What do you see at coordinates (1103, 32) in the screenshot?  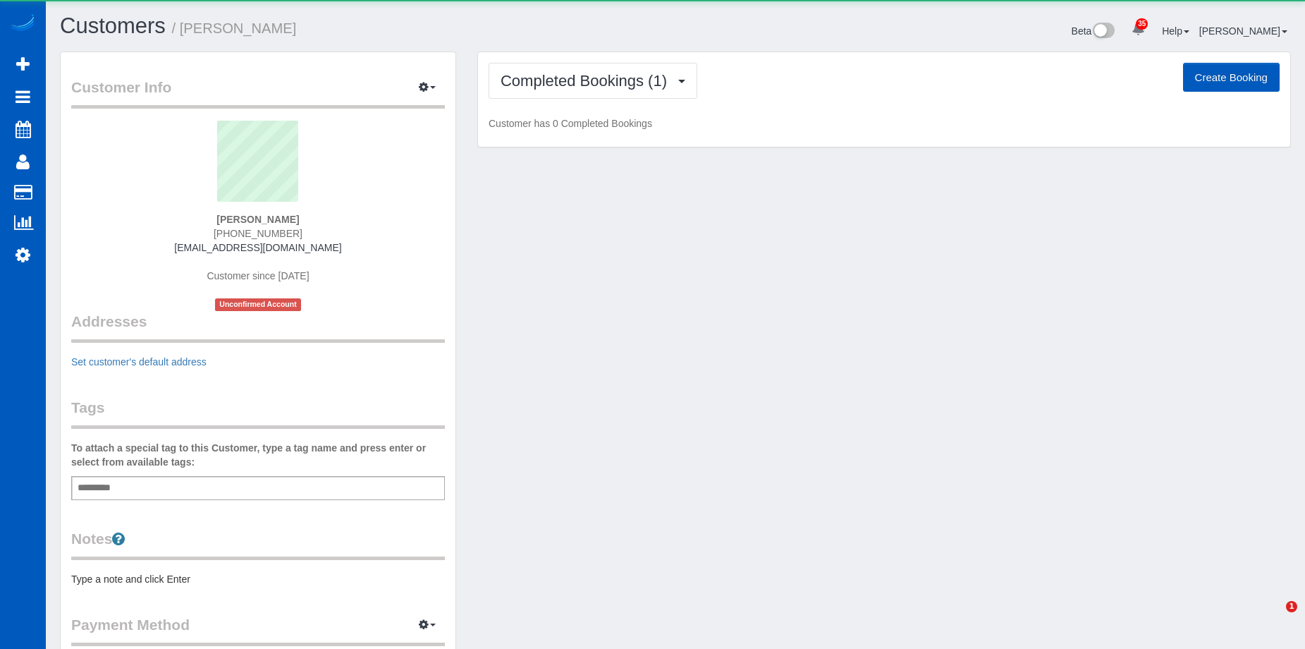 I see `img: New interface` at bounding box center [1103, 32].